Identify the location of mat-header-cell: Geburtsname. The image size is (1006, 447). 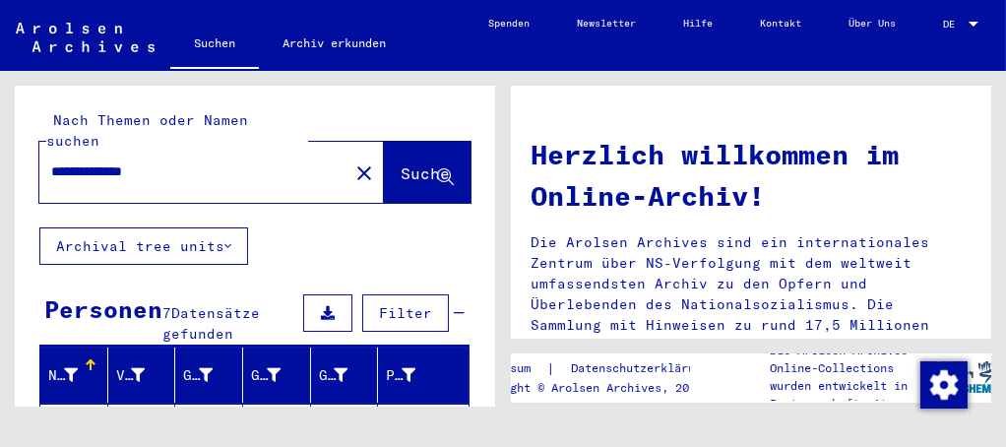
(209, 375).